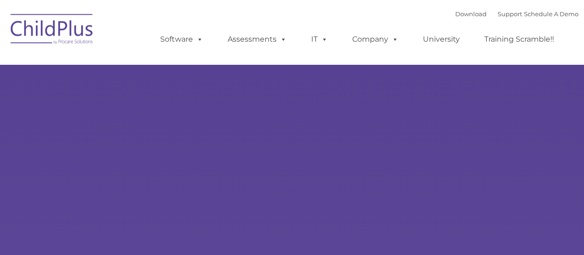 The height and width of the screenshot is (255, 584). I want to click on a: Download, so click(471, 14).